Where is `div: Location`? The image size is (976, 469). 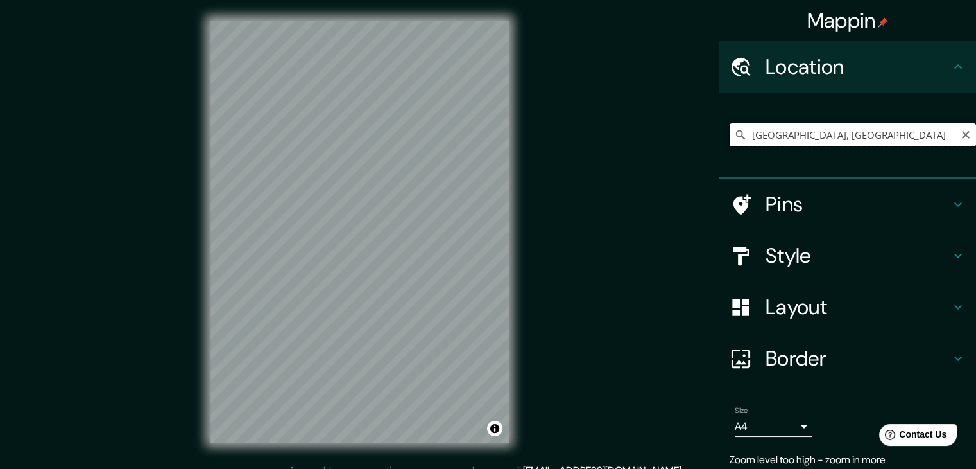
div: Location is located at coordinates (848, 67).